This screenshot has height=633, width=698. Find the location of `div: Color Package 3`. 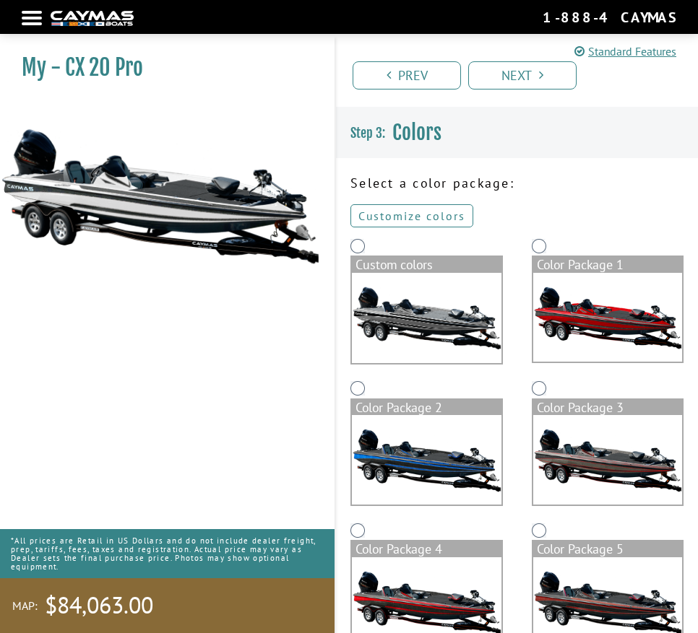

div: Color Package 3 is located at coordinates (607, 408).